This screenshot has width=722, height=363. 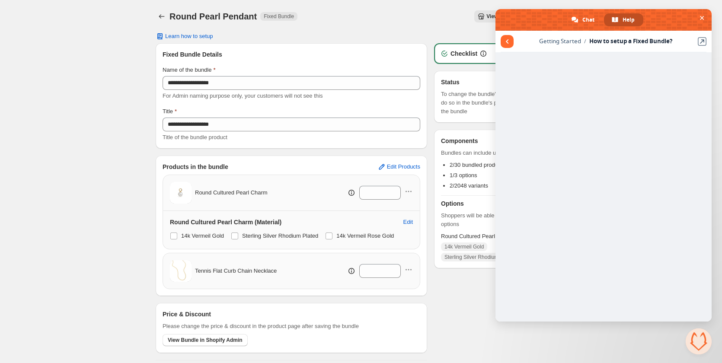 I want to click on img: Round Cultured Pearl Charm, so click(x=181, y=193).